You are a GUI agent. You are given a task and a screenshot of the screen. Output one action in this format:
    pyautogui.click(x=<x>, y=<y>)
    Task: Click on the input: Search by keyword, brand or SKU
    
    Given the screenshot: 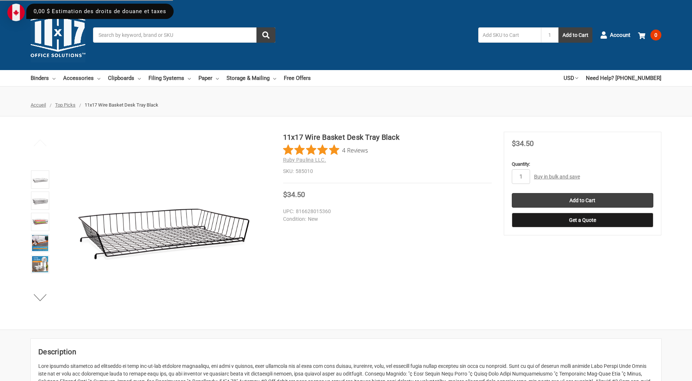 What is the action you would take?
    pyautogui.click(x=184, y=35)
    